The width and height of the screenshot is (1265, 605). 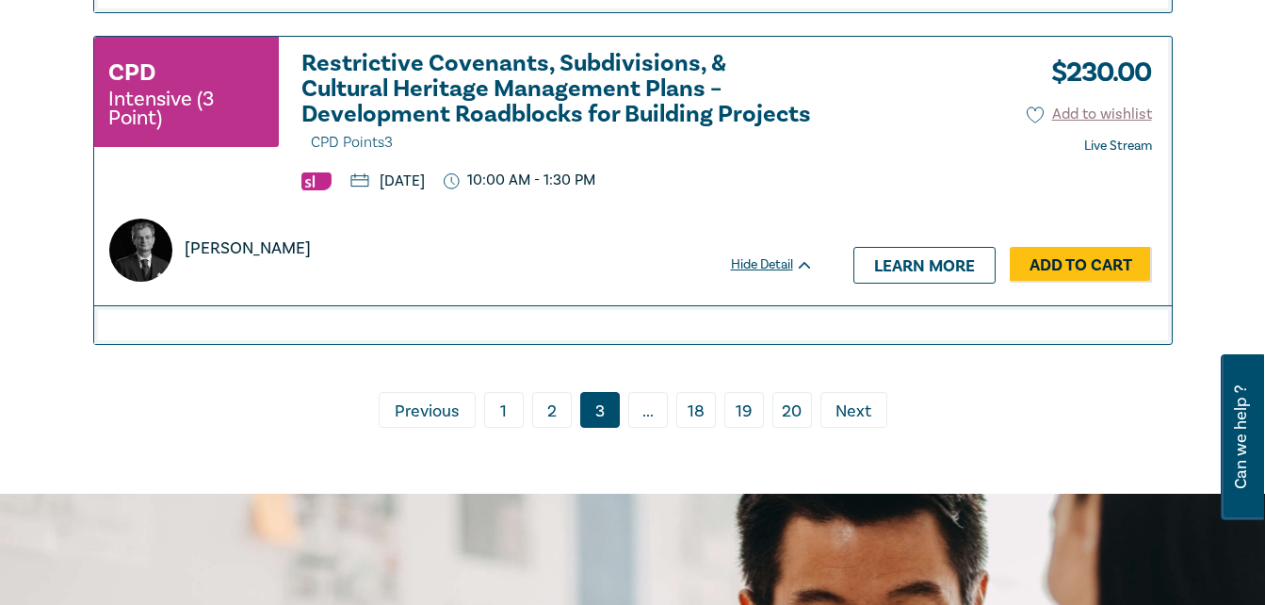 What do you see at coordinates (132, 73) in the screenshot?
I see `h3: CPD` at bounding box center [132, 73].